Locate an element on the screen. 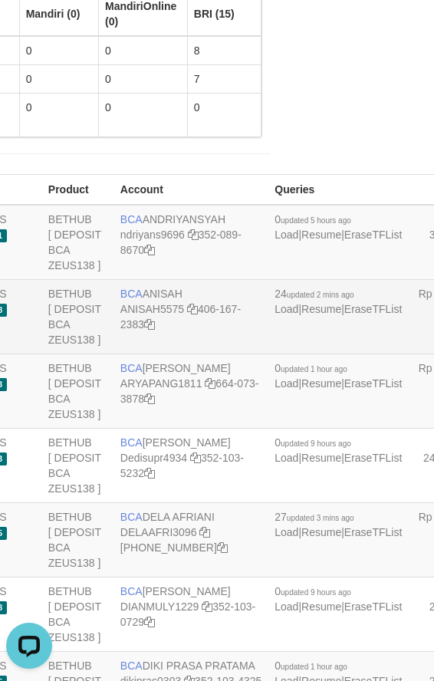 This screenshot has height=681, width=434. a: Copy 3521035232 to clipboard is located at coordinates (150, 473).